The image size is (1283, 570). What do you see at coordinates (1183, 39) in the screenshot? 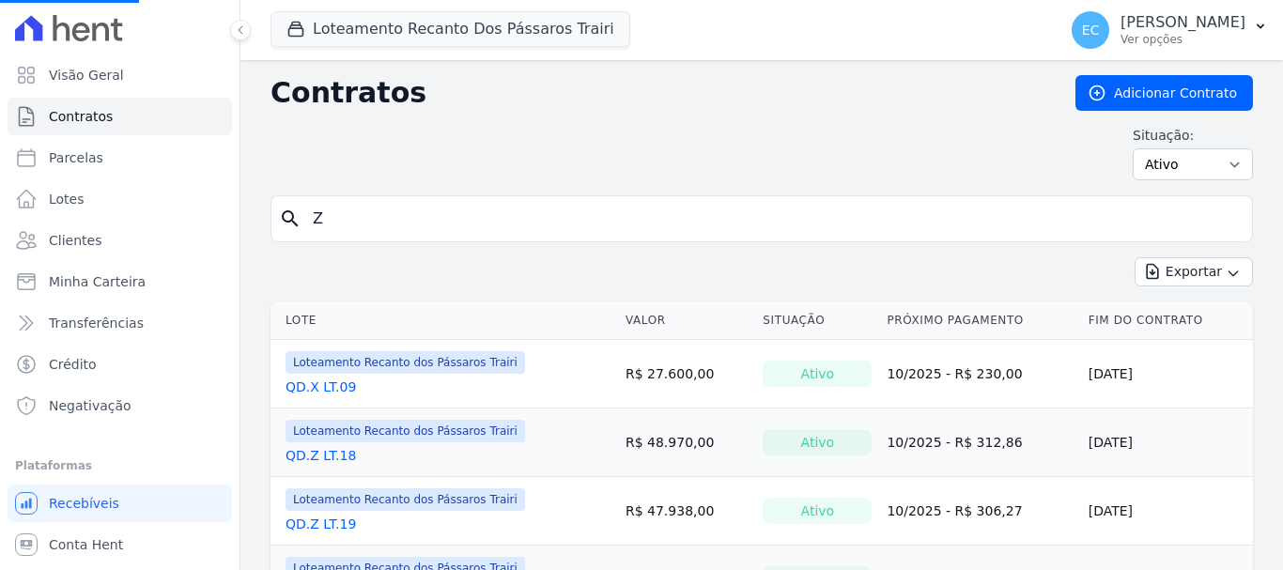
I see `p: Ver opções` at bounding box center [1183, 39].